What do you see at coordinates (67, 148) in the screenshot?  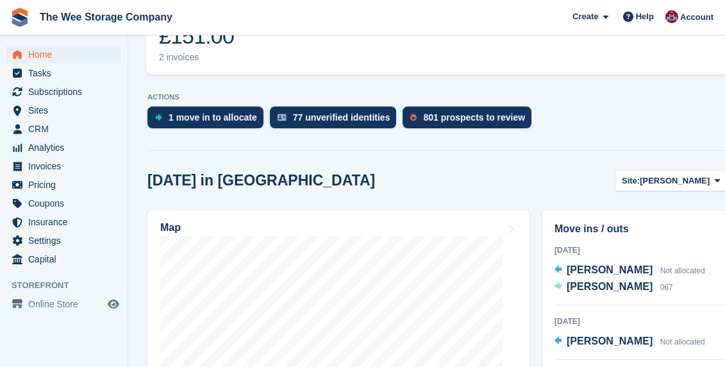 I see `span: Analytics` at bounding box center [67, 148].